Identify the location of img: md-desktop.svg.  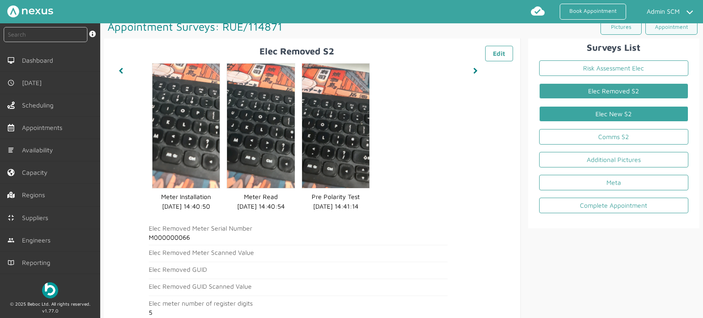
(11, 60).